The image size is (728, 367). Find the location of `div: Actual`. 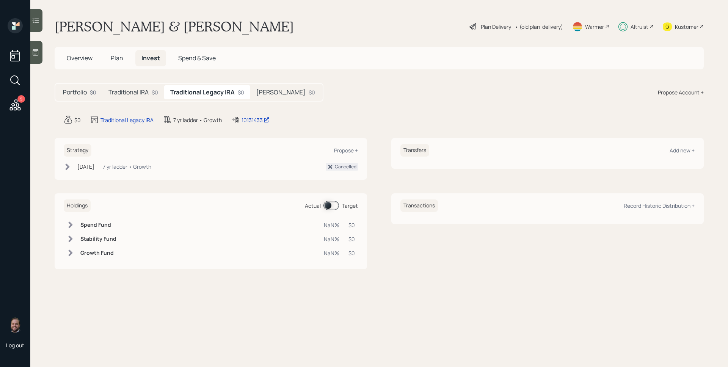

div: Actual is located at coordinates (313, 206).